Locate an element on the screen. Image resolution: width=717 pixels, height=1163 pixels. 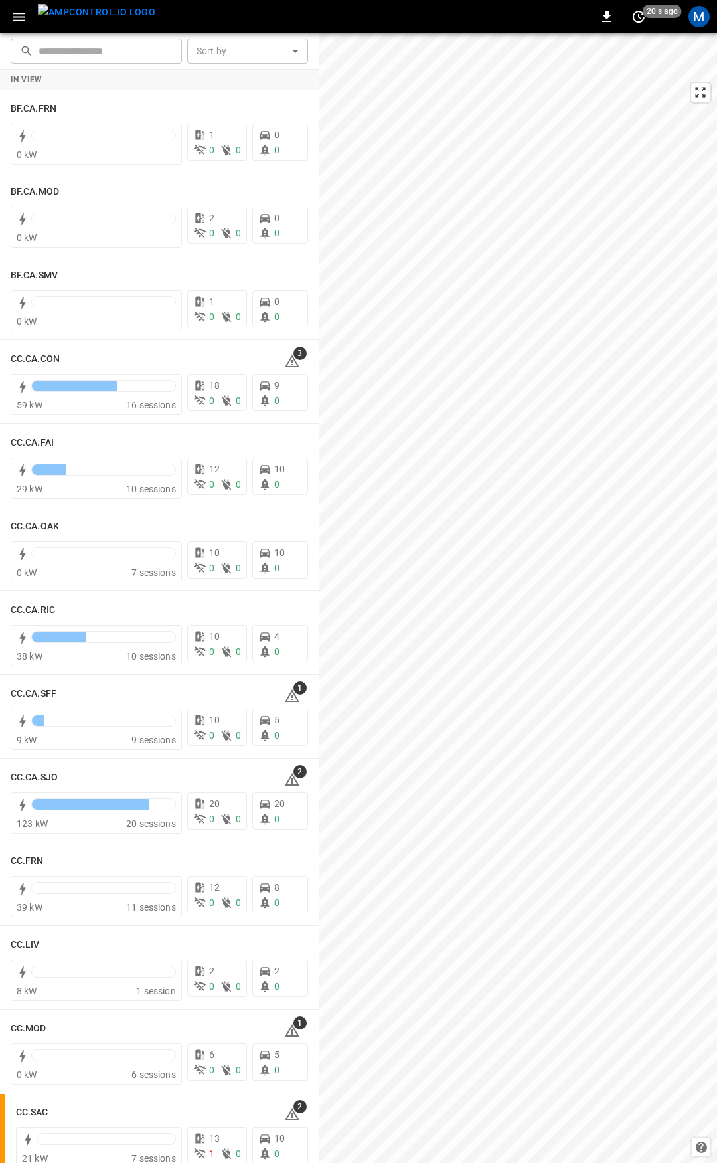
strong: In View is located at coordinates (27, 80).